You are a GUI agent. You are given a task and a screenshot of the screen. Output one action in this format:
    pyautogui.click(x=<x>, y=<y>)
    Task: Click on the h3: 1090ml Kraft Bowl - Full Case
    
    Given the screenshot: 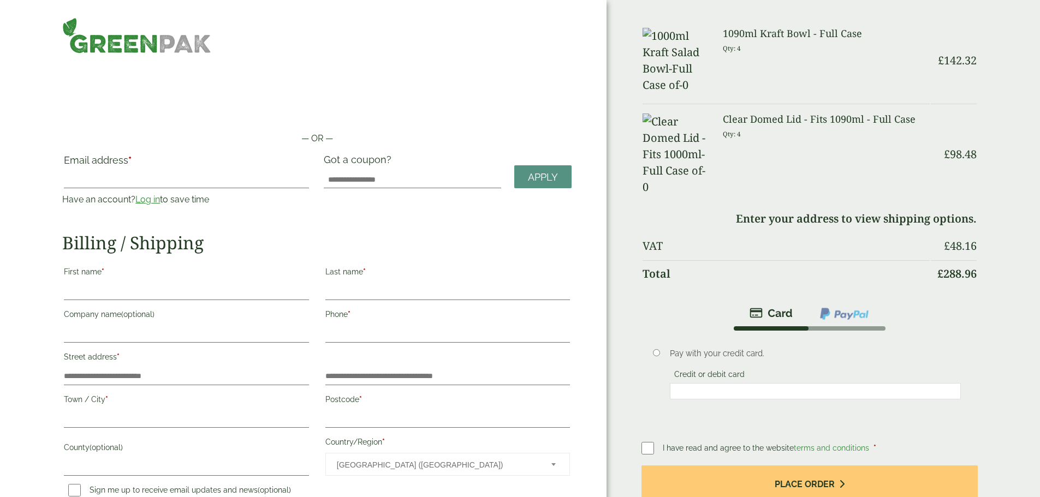 What is the action you would take?
    pyautogui.click(x=826, y=34)
    